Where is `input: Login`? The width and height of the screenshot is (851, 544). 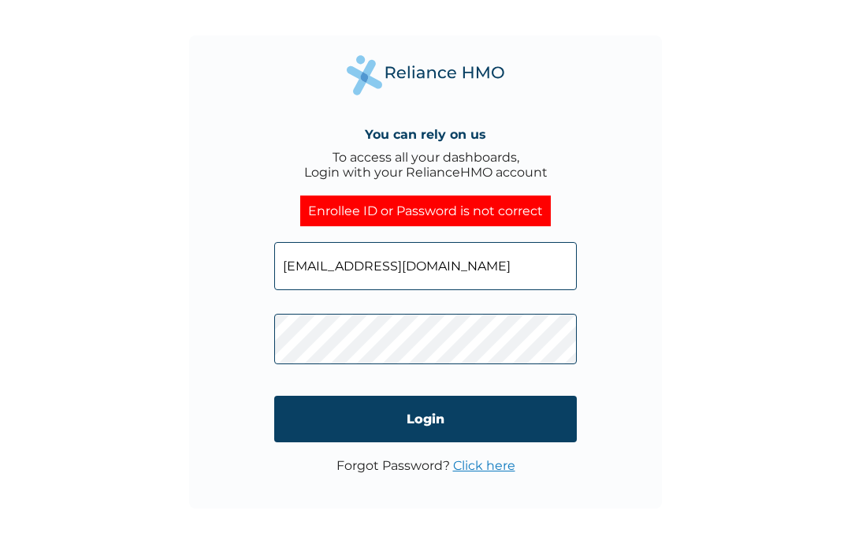
input: Login is located at coordinates (426, 419).